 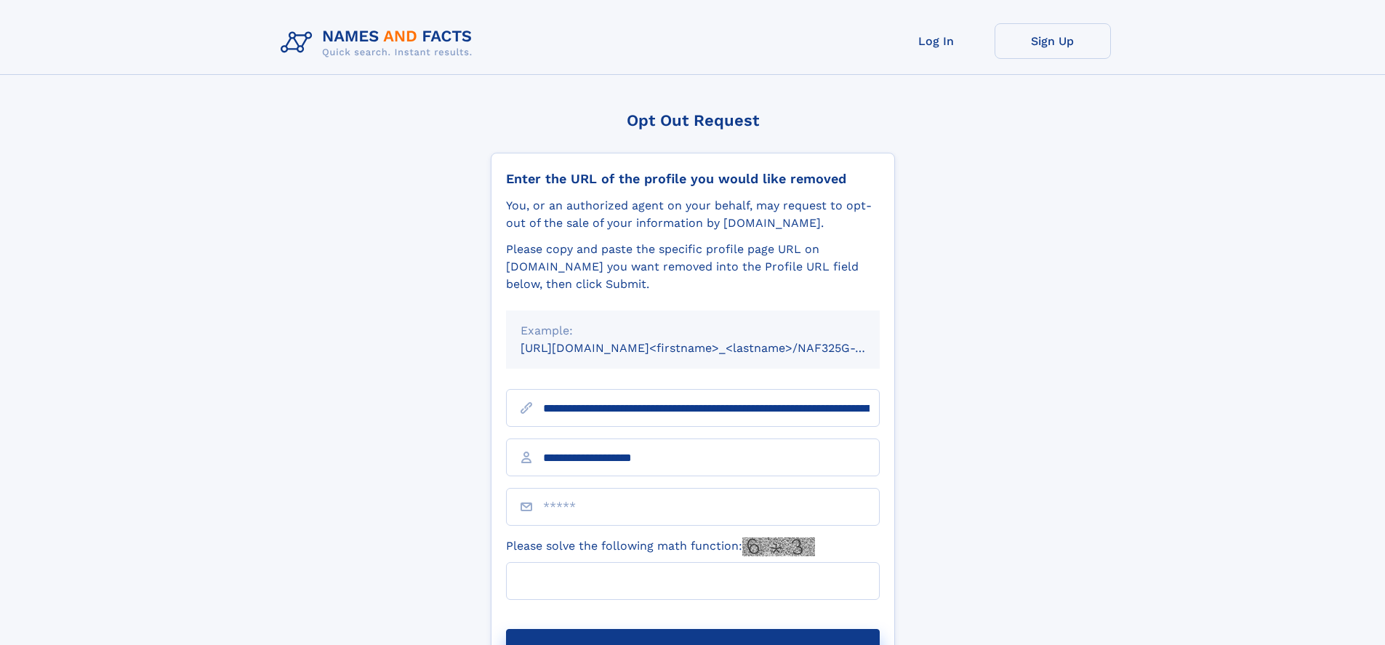 What do you see at coordinates (693, 331) in the screenshot?
I see `div: Example:` at bounding box center [693, 331].